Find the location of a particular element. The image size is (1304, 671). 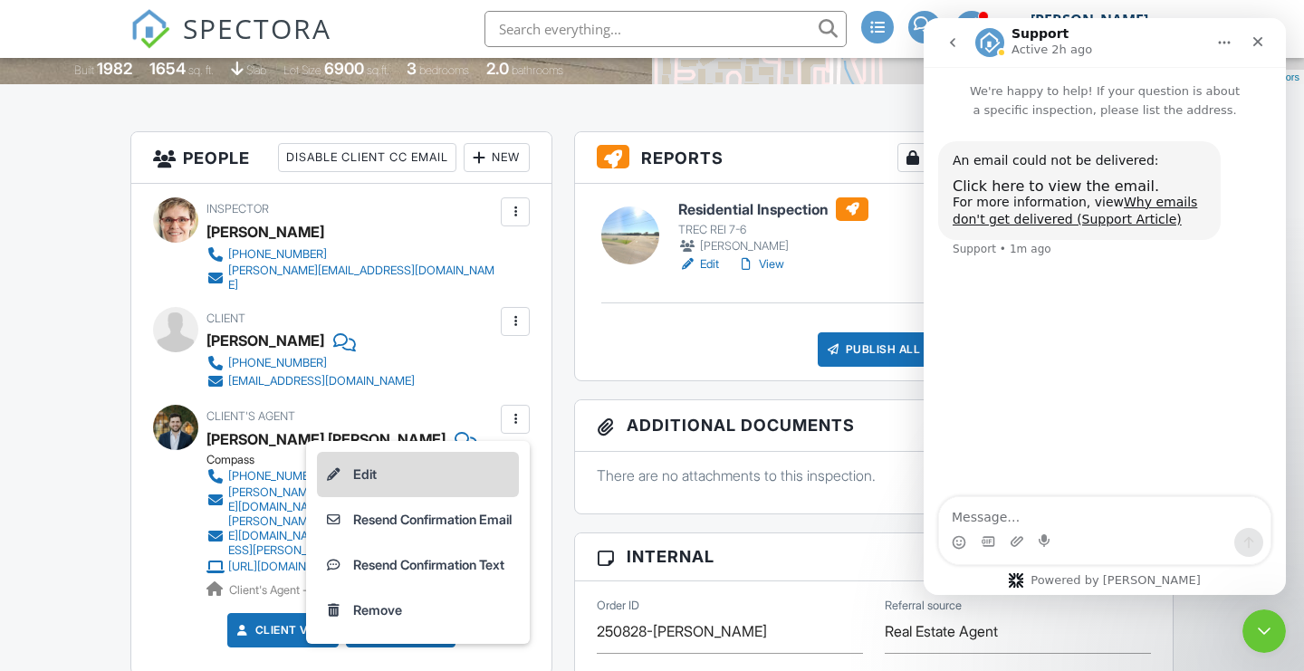

span: Inspector is located at coordinates (237, 208).